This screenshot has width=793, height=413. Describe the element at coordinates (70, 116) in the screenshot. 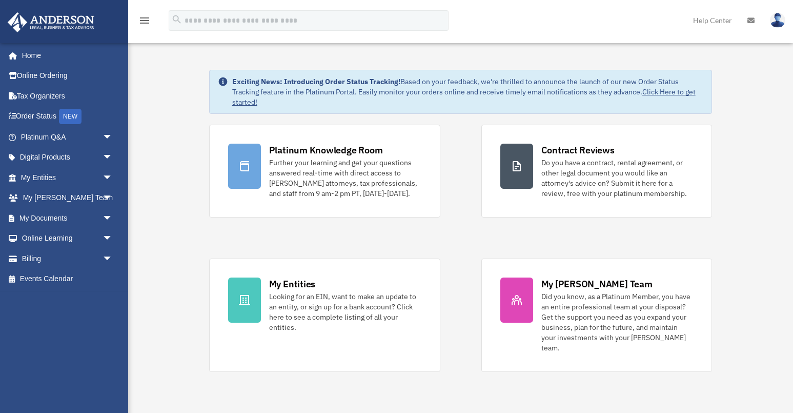

I see `div: NEW` at that location.